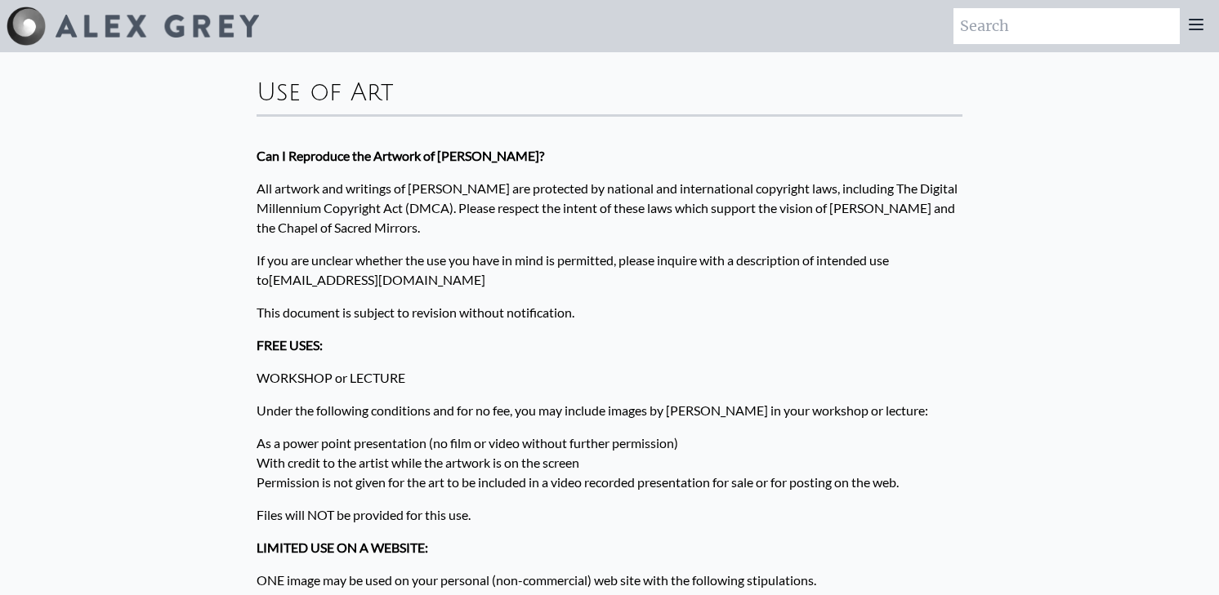 The height and width of the screenshot is (595, 1219). What do you see at coordinates (342, 547) in the screenshot?
I see `strong: LIMITED USE ON A WEBSITE:` at bounding box center [342, 547].